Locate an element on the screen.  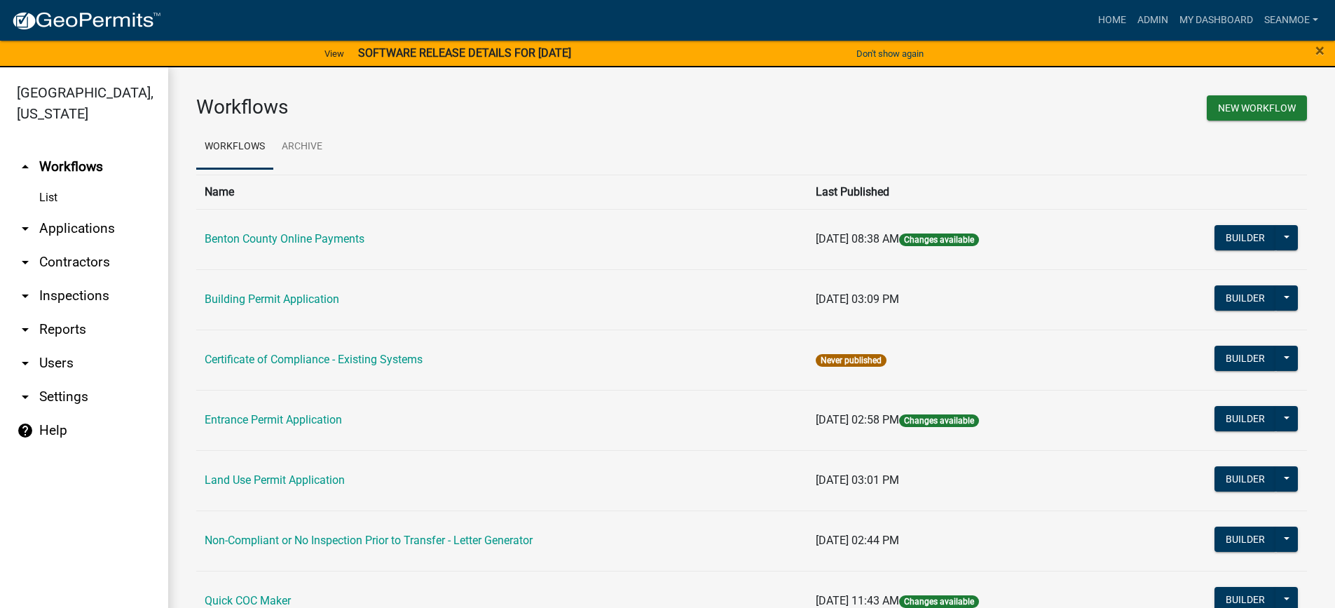
a: View is located at coordinates (334, 53).